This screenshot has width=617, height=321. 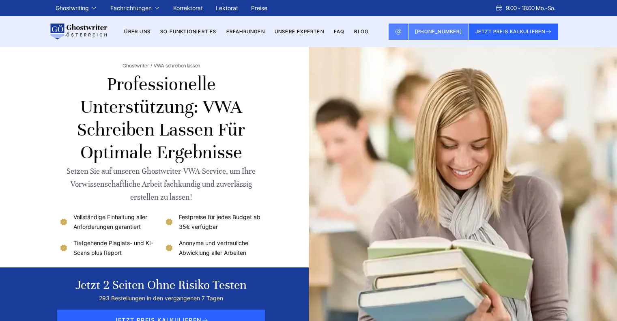 I want to click on a: Fachrichtungen, so click(x=131, y=8).